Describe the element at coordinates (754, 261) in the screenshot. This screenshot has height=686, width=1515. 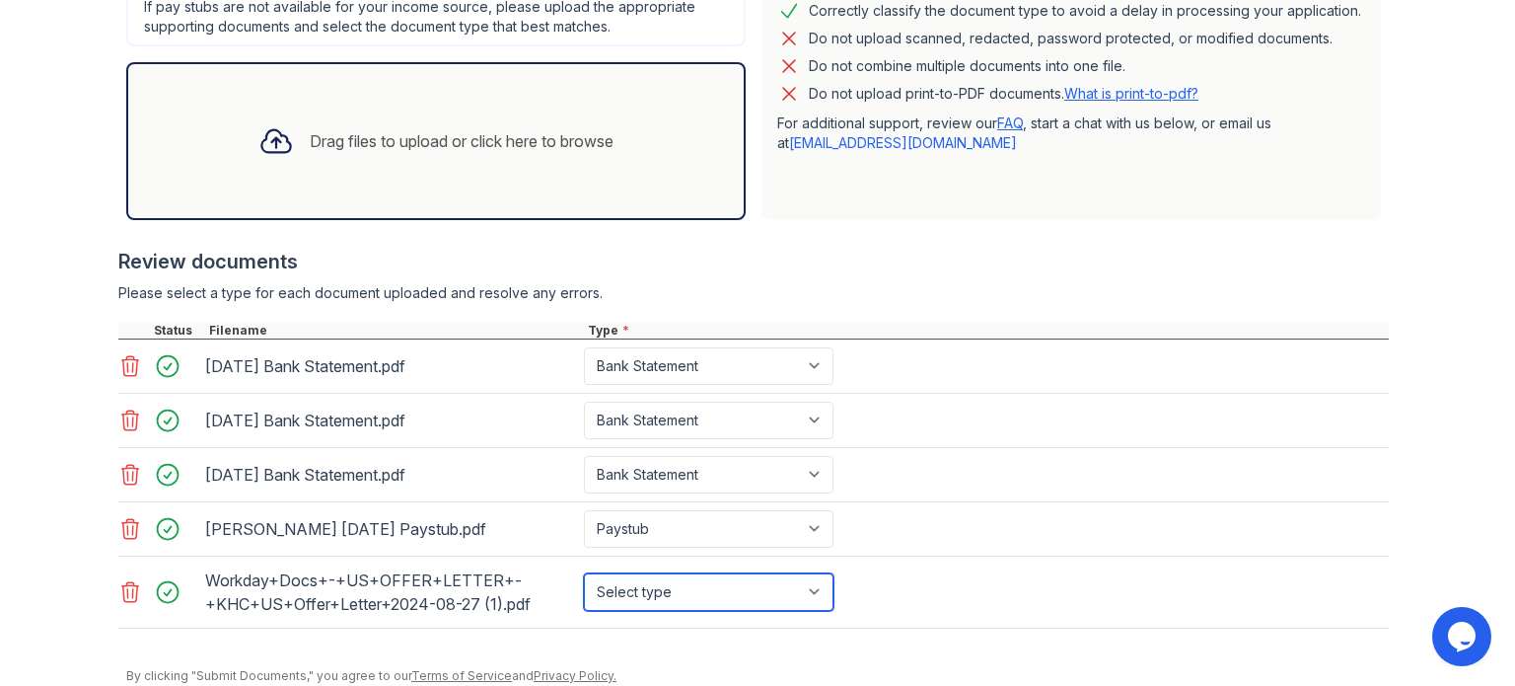
I see `div: Review documents` at that location.